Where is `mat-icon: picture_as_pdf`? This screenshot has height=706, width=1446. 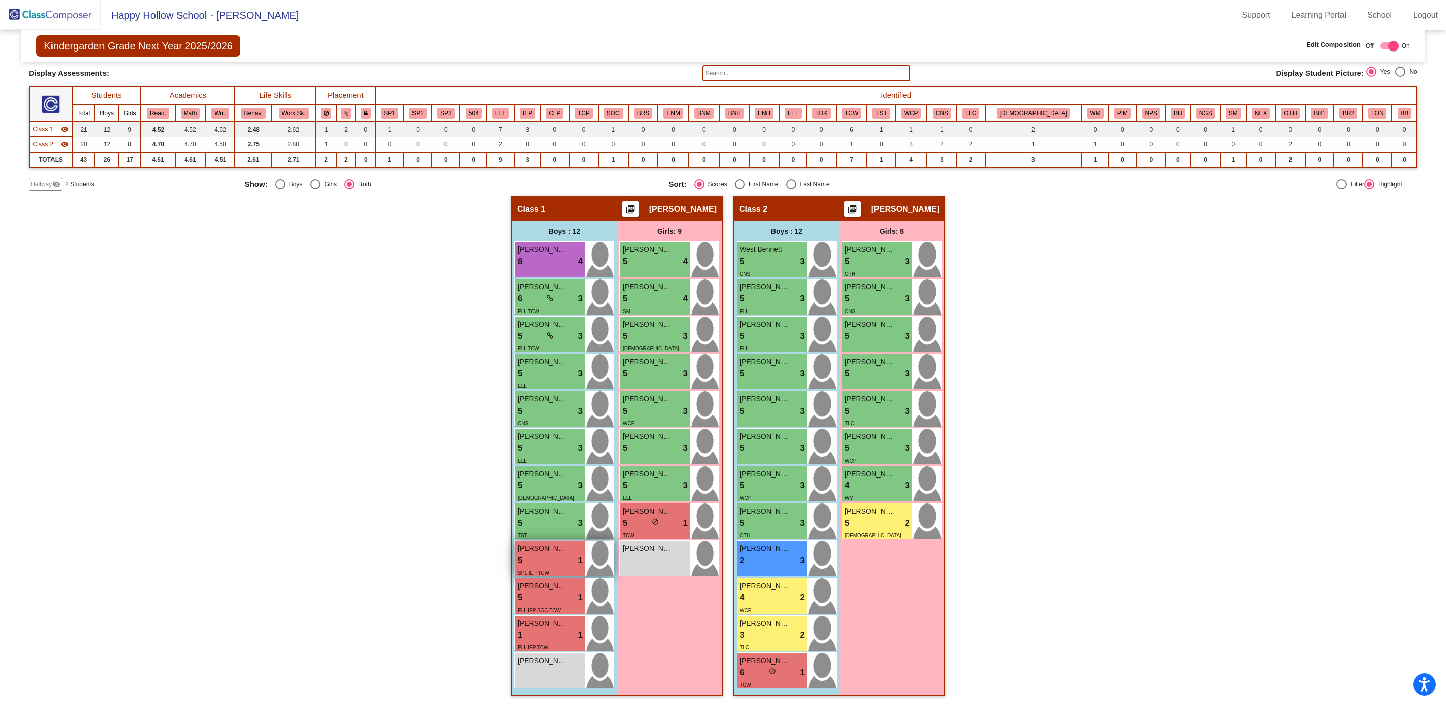 mat-icon: picture_as_pdf is located at coordinates (630, 211).